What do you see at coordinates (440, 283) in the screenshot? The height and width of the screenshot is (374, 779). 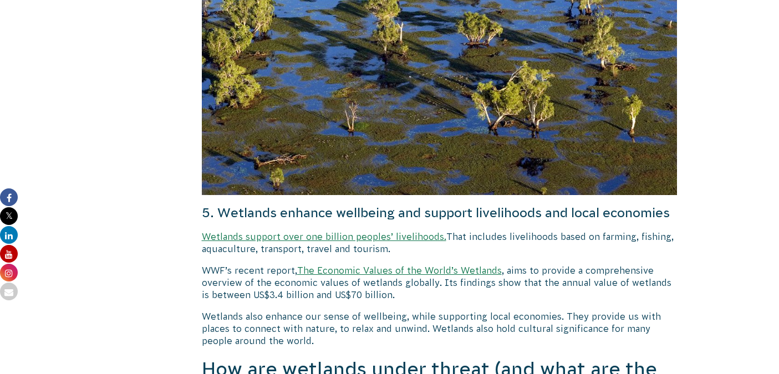 I see `p: WWF’s recent report, , aims to provide a comprehensive overview of the economic values of wetland...` at bounding box center [440, 283].